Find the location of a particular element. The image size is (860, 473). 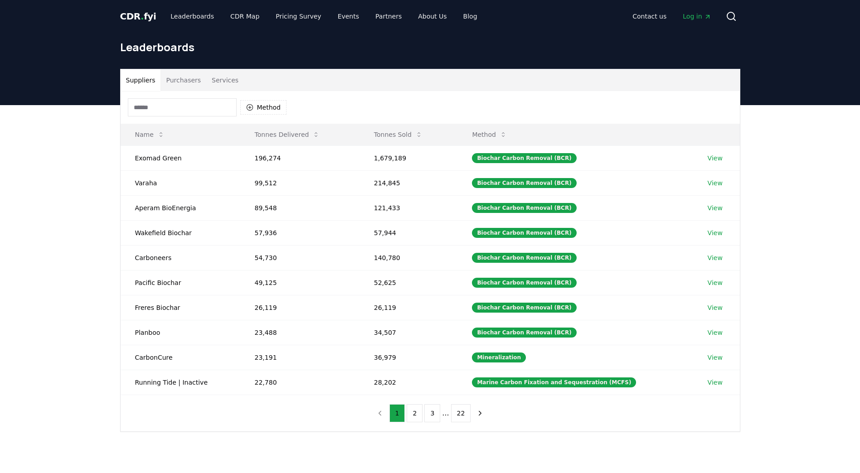

td: 196,274 is located at coordinates (300, 158).